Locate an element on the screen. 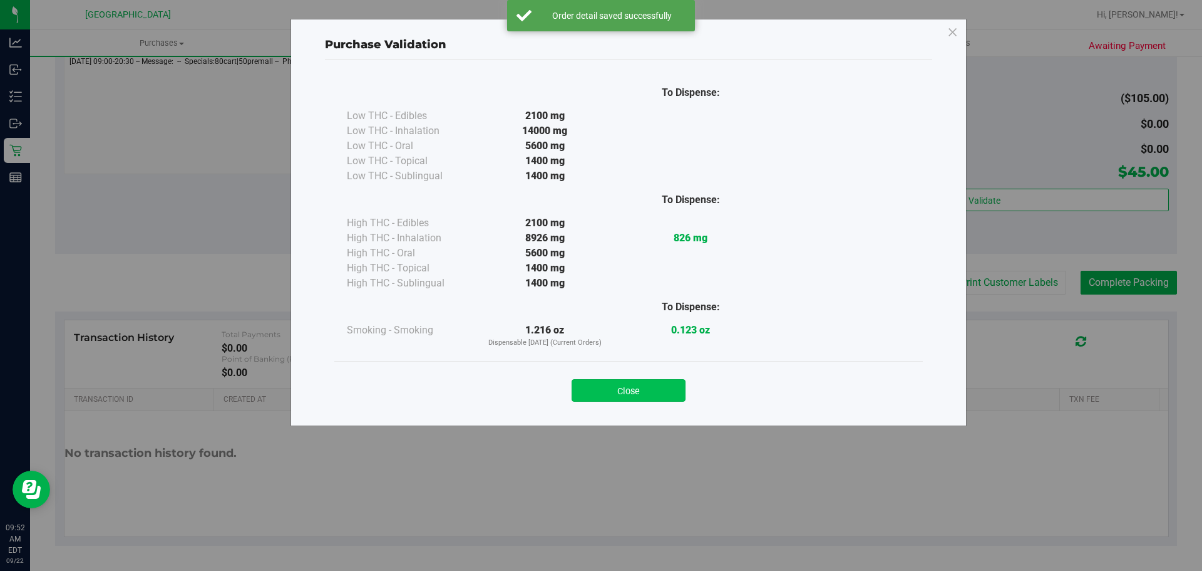 This screenshot has height=571, width=1202. span: Purchase Validation is located at coordinates (386, 44).